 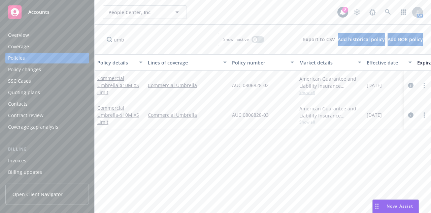 What do you see at coordinates (47, 35) in the screenshot?
I see `a: Overview` at bounding box center [47, 35].